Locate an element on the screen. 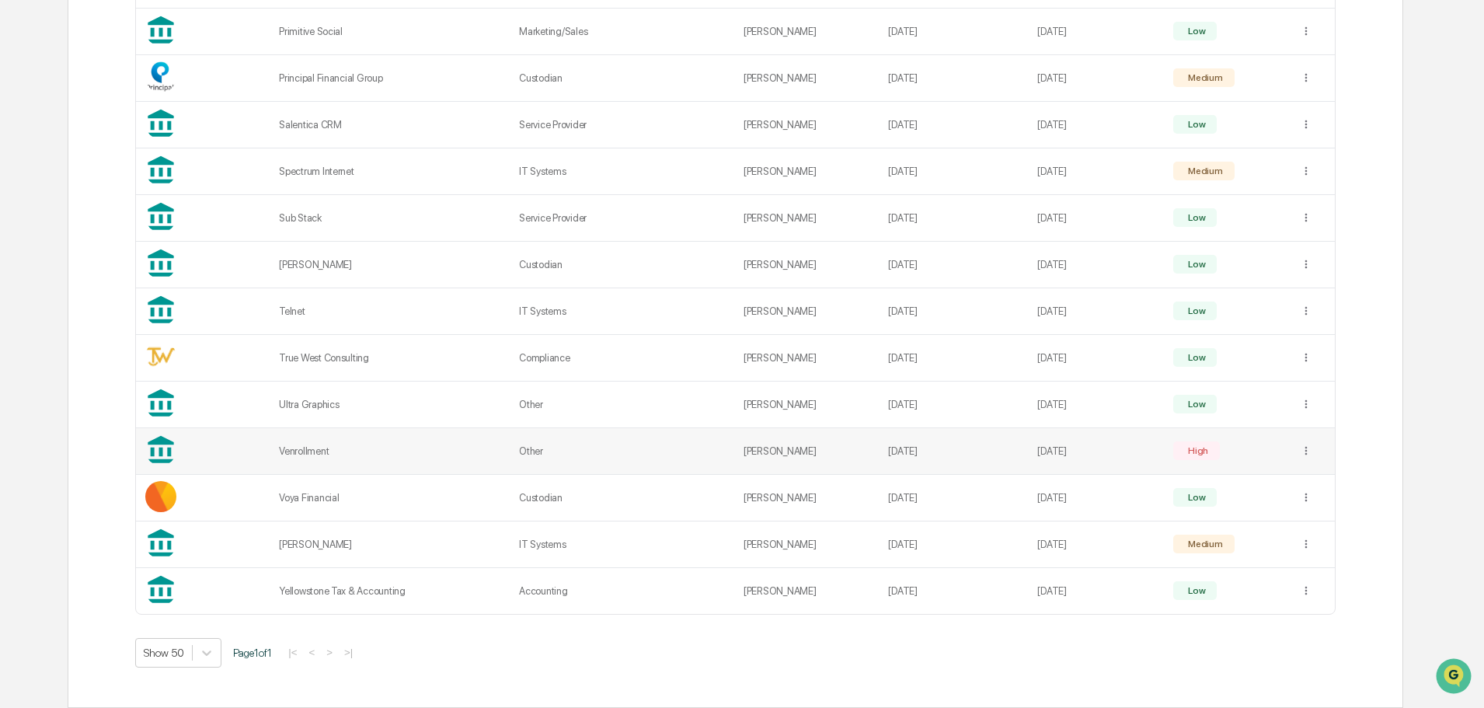 Image resolution: width=1484 pixels, height=708 pixels. div: Past conversations is located at coordinates (60, 179).